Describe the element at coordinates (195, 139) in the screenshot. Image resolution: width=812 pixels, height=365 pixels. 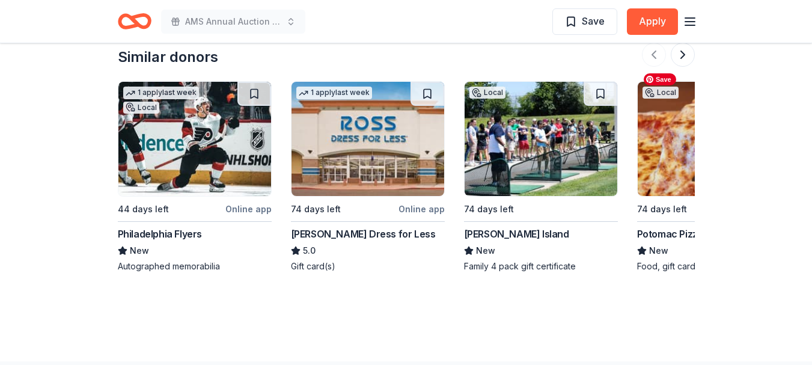
I see `img: Image for Philadelphia Flyers` at that location.